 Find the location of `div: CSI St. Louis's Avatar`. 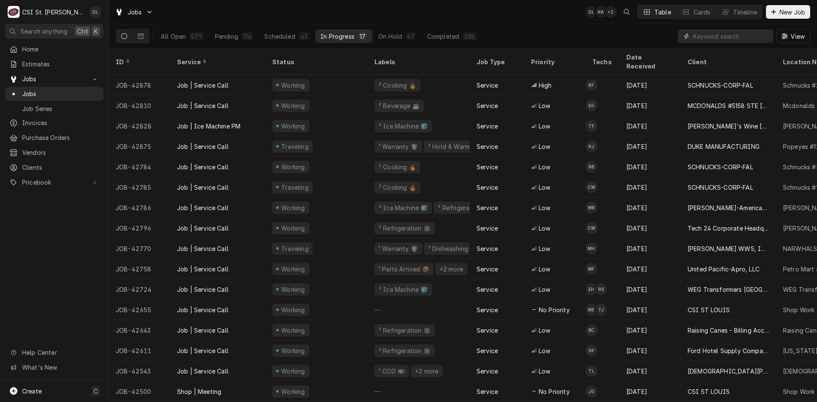

div: CSI St. Louis's Avatar is located at coordinates (14, 12).